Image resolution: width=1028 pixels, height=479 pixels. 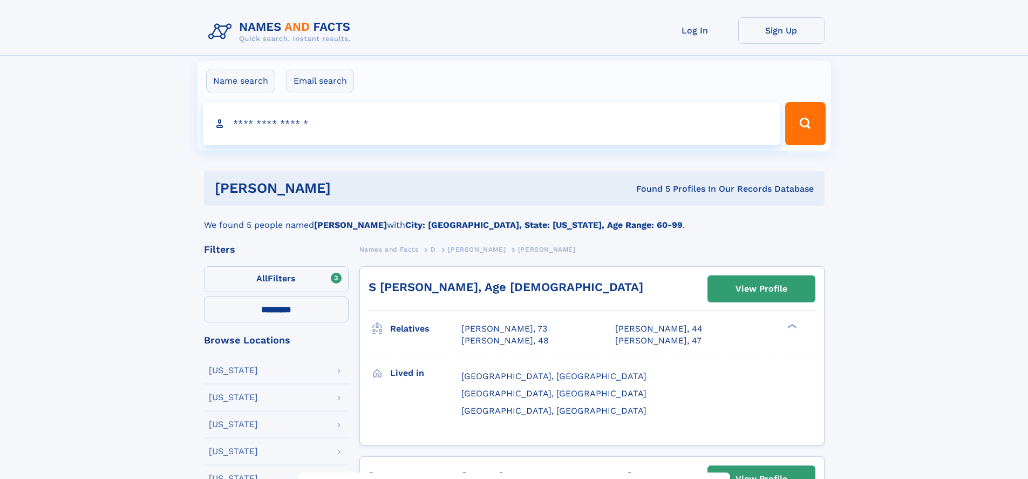 I want to click on div: We found 5 people named with ., so click(x=514, y=219).